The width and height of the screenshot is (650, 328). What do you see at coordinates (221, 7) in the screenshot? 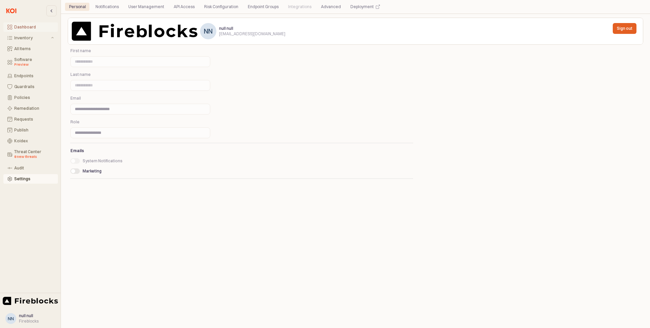
I see `div: Risk Configuration` at bounding box center [221, 7].